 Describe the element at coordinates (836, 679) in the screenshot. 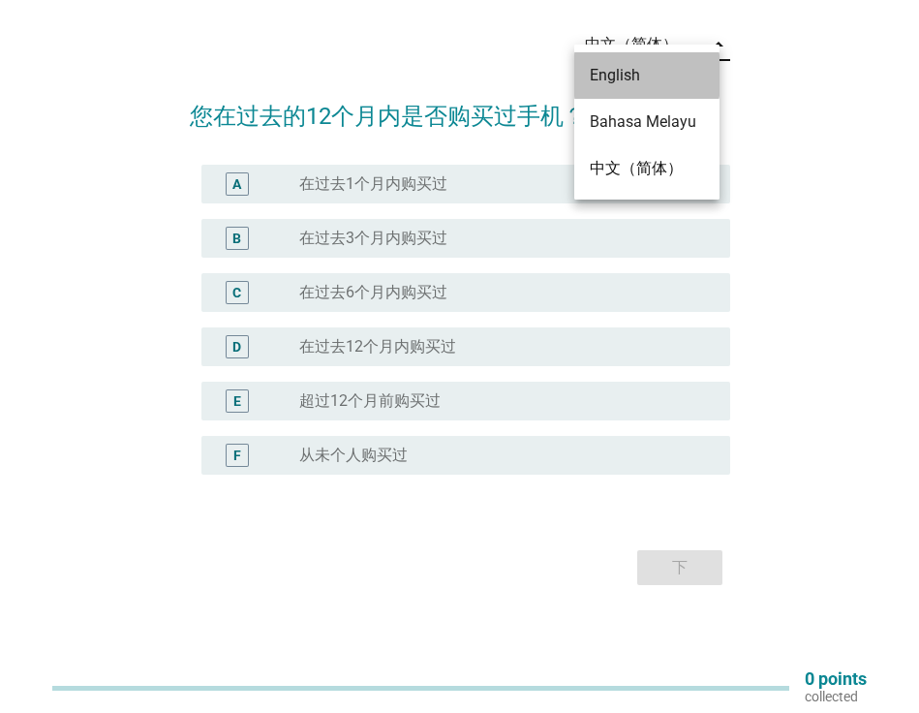

I see `p: 0 points` at that location.